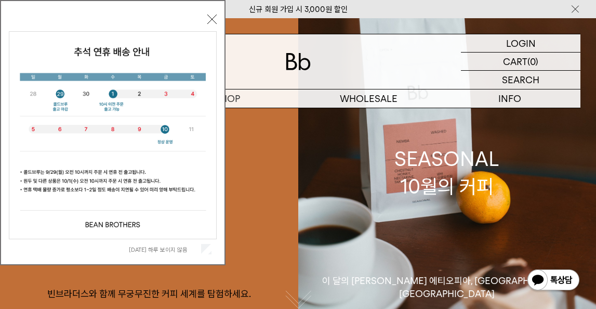 This screenshot has height=309, width=596. What do you see at coordinates (510, 98) in the screenshot?
I see `p: INFO` at bounding box center [510, 98].